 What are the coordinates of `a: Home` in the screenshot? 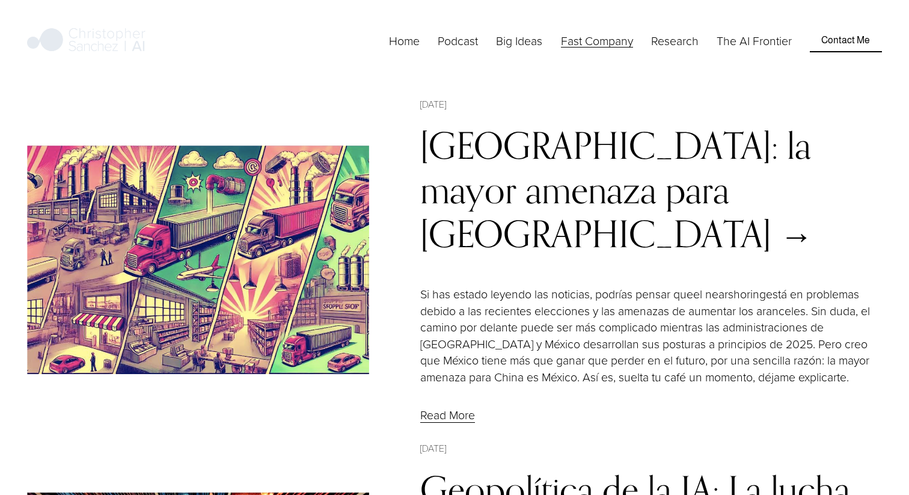 It's located at (404, 40).